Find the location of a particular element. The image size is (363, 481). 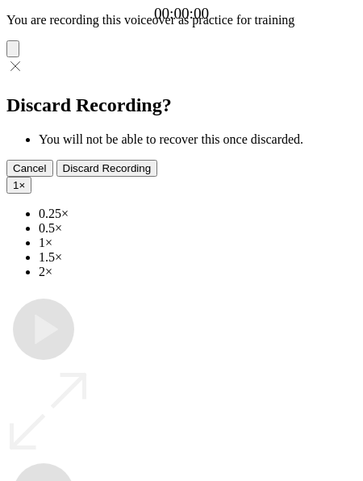

li: 1.5× is located at coordinates (198, 257).